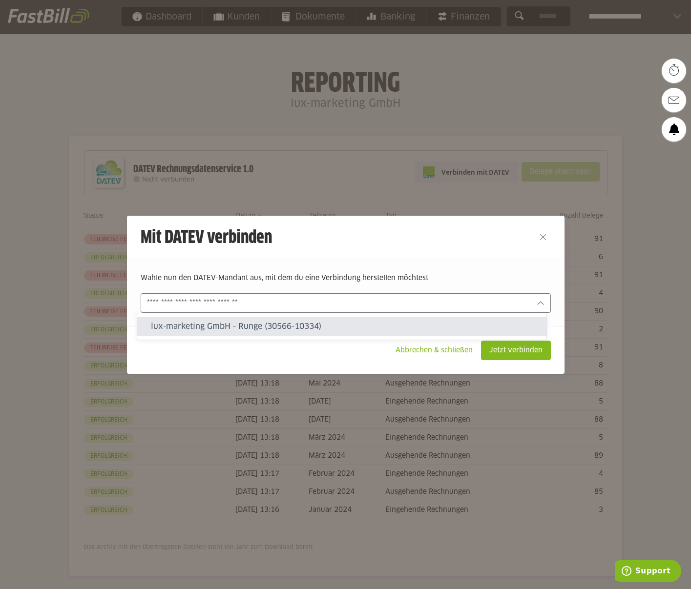 Image resolution: width=691 pixels, height=589 pixels. I want to click on sl-button: Abbrechen & schließen, so click(434, 350).